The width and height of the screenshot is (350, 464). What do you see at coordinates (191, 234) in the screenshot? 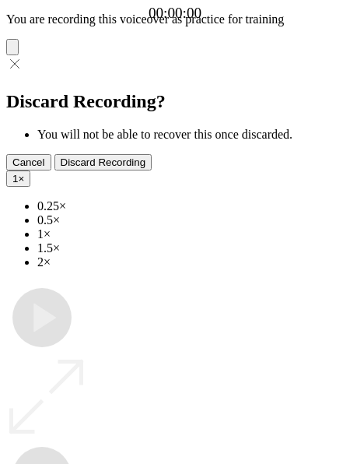
I see `li: 1×` at bounding box center [191, 234].